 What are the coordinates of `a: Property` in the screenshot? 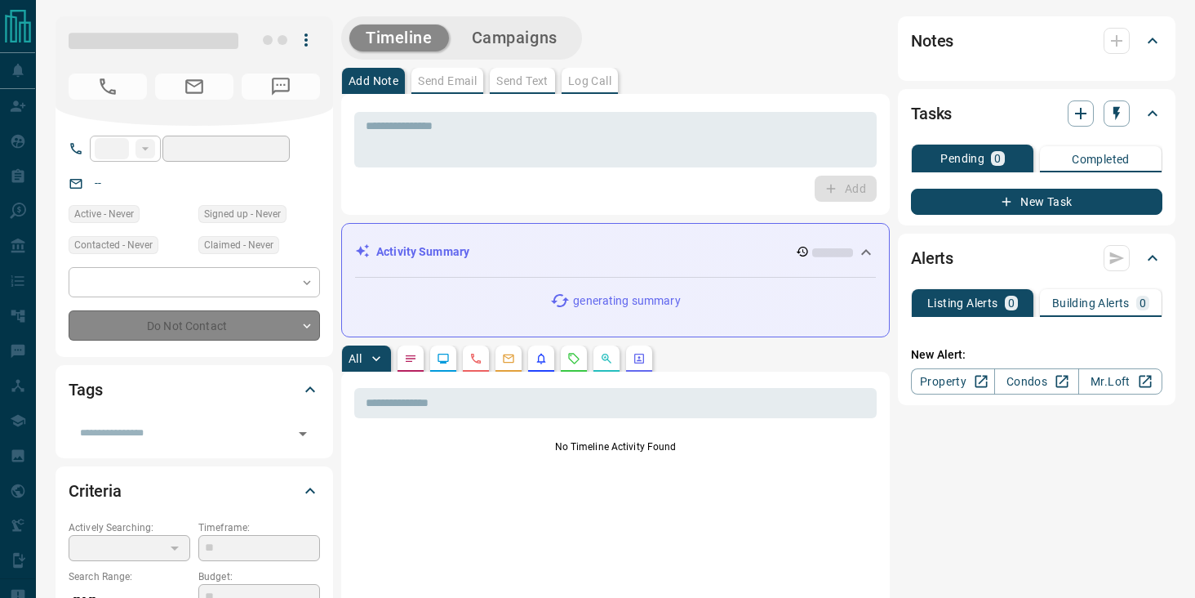 It's located at (953, 381).